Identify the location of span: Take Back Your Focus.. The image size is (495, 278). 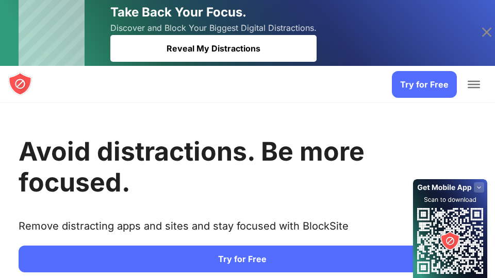
(178, 12).